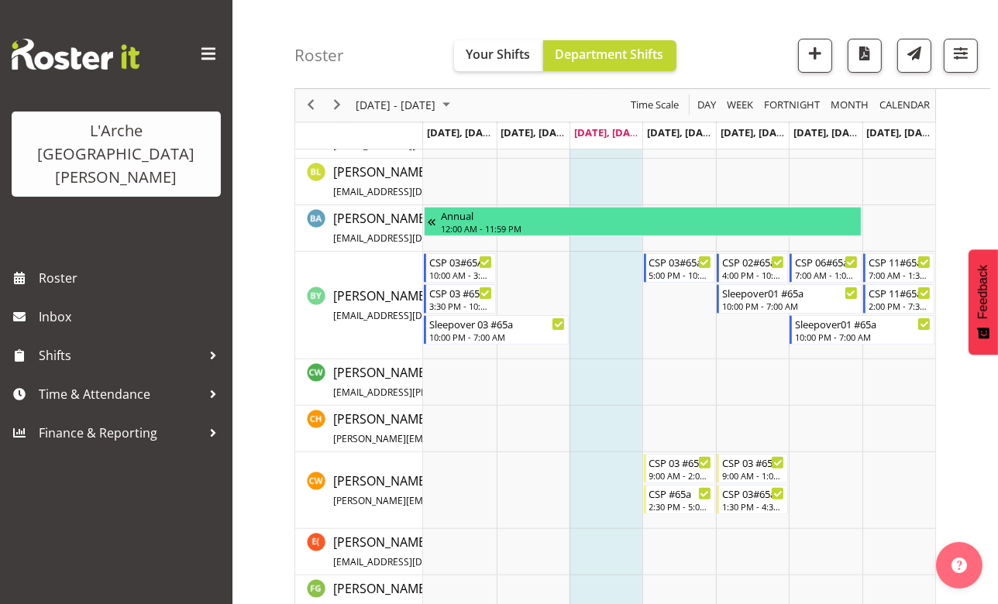 This screenshot has width=998, height=604. I want to click on button: Department Shifts, so click(610, 56).